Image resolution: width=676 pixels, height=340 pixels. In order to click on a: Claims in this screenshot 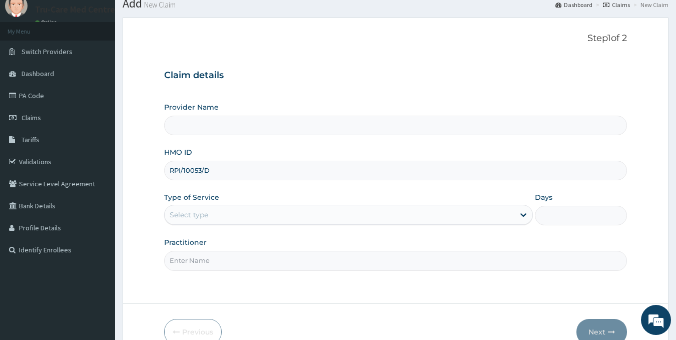, I will do `click(616, 5)`.